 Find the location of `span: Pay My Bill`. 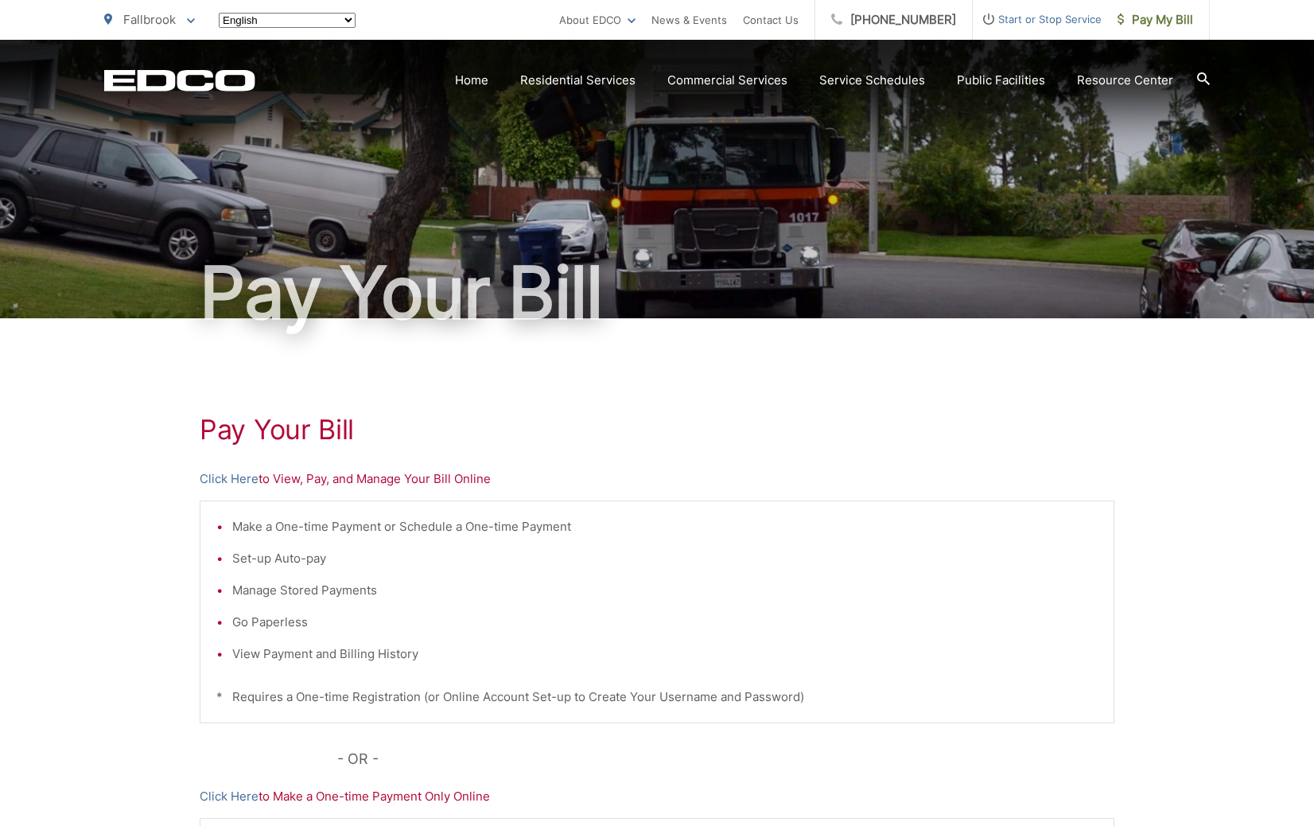

span: Pay My Bill is located at coordinates (1155, 20).